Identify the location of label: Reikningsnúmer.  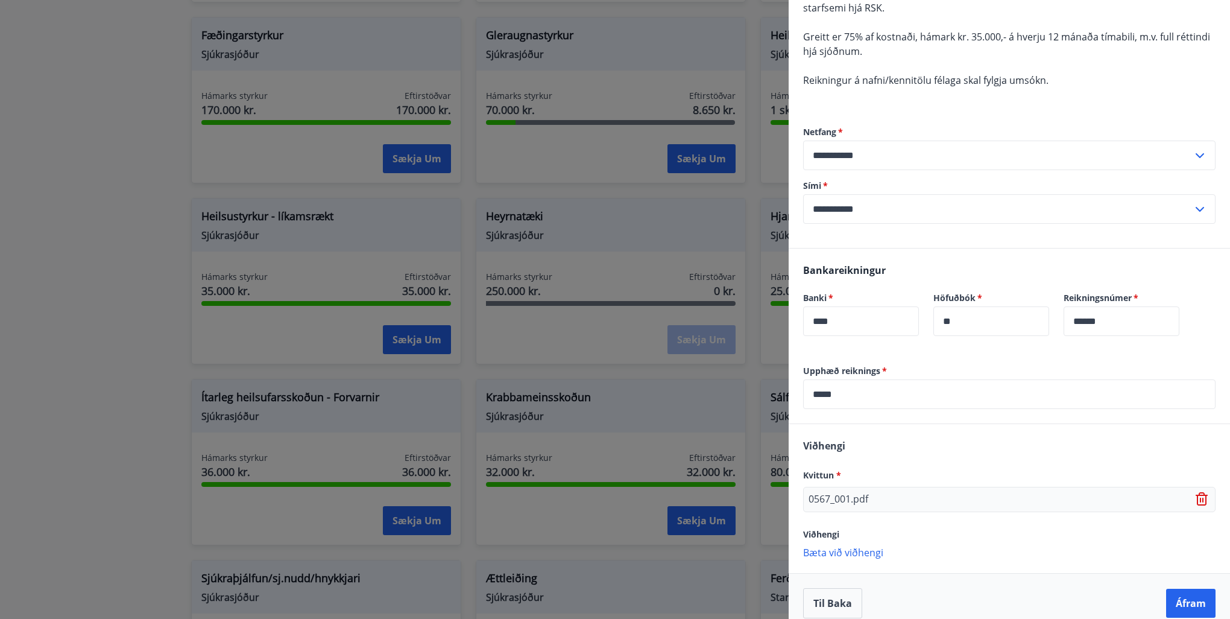
(1122, 298).